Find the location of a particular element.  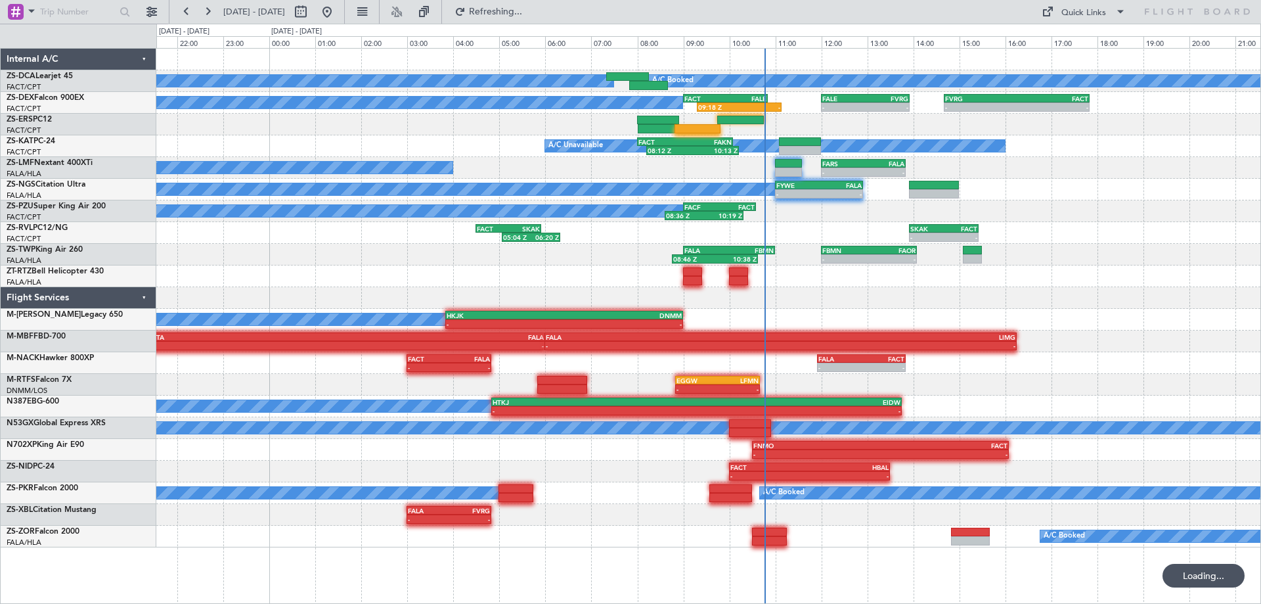

div: 06:00 is located at coordinates (568, 42).